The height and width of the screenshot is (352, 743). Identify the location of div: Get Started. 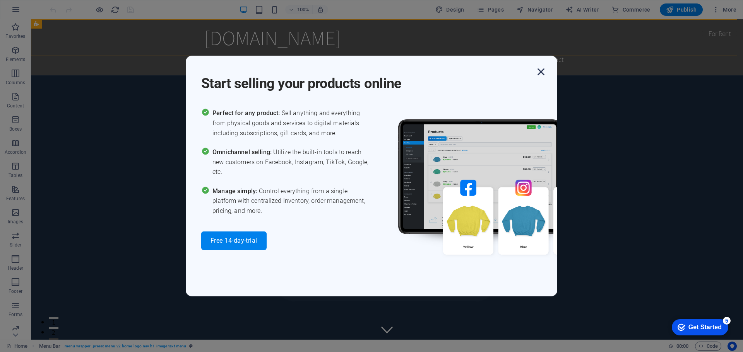
(39, 12).